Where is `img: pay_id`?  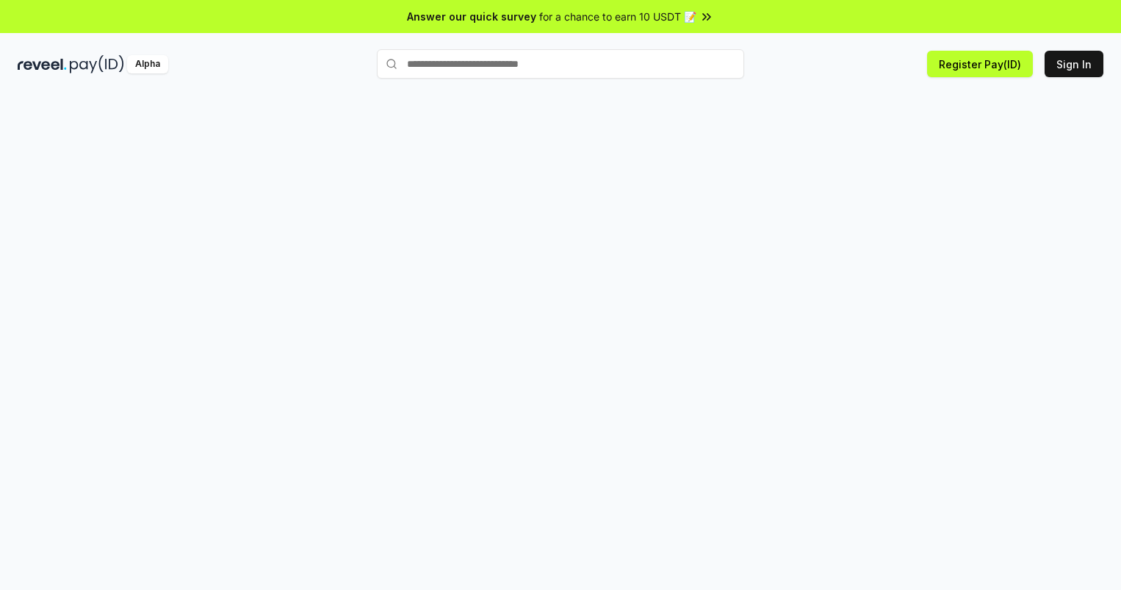
img: pay_id is located at coordinates (97, 64).